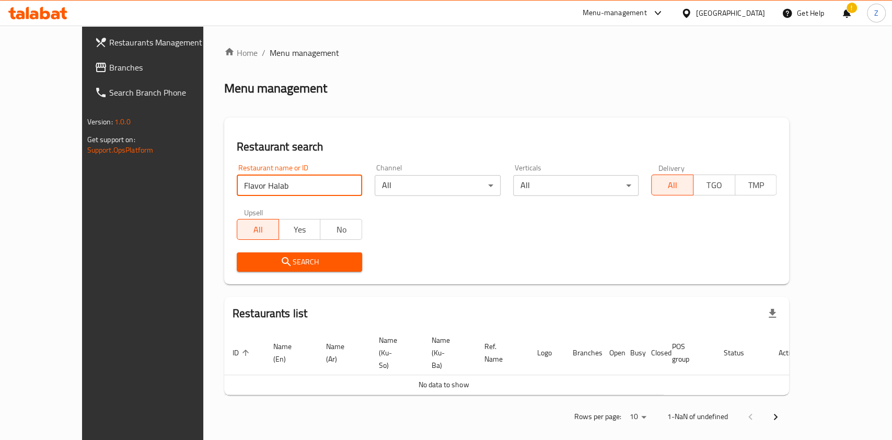 The image size is (892, 440). I want to click on th: Open, so click(612, 353).